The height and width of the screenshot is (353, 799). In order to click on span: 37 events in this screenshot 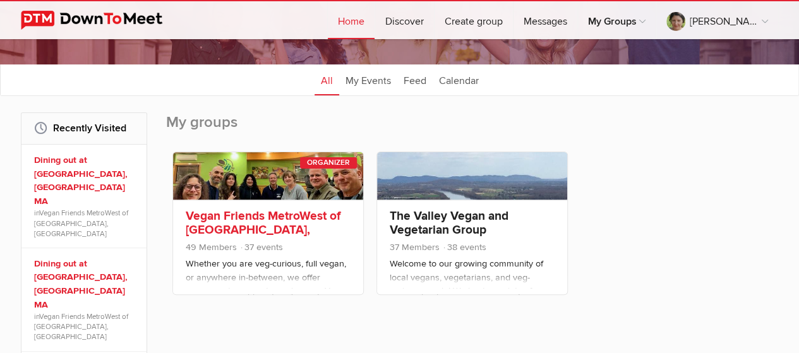, I will do `click(261, 247)`.